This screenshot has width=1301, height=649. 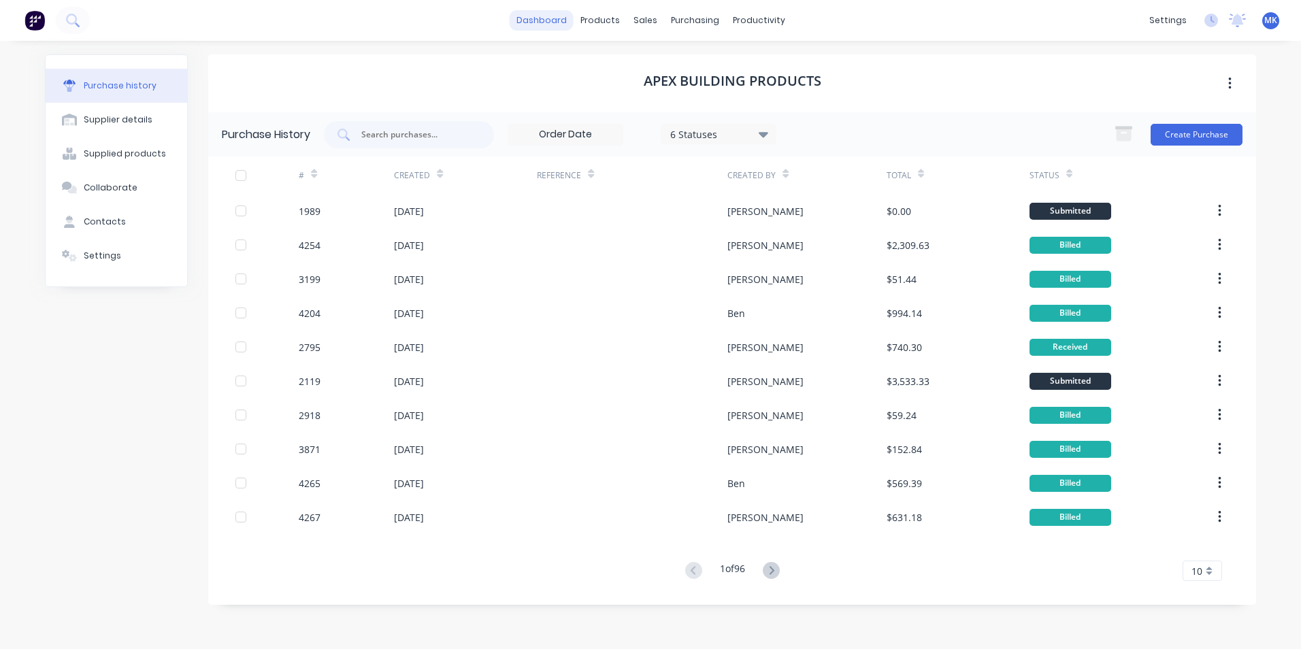 What do you see at coordinates (905, 313) in the screenshot?
I see `div: $994.14` at bounding box center [905, 313].